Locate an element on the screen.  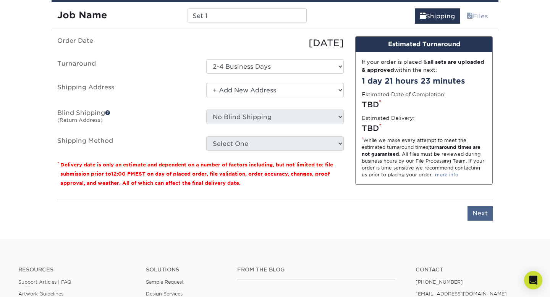
strong: all sets are uploaded & approved is located at coordinates (423, 66).